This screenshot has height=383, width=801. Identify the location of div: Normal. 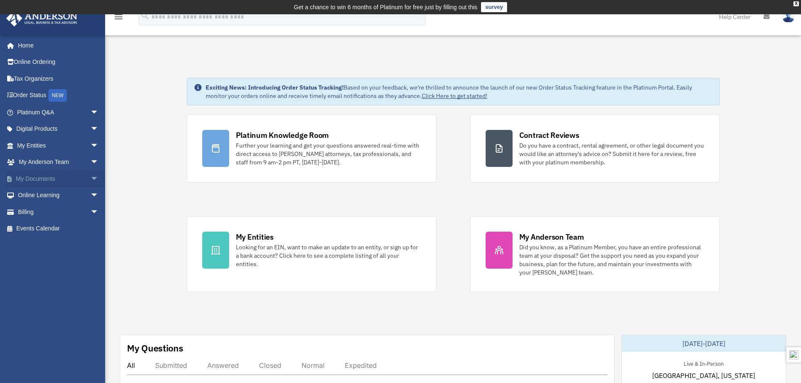
(313, 366).